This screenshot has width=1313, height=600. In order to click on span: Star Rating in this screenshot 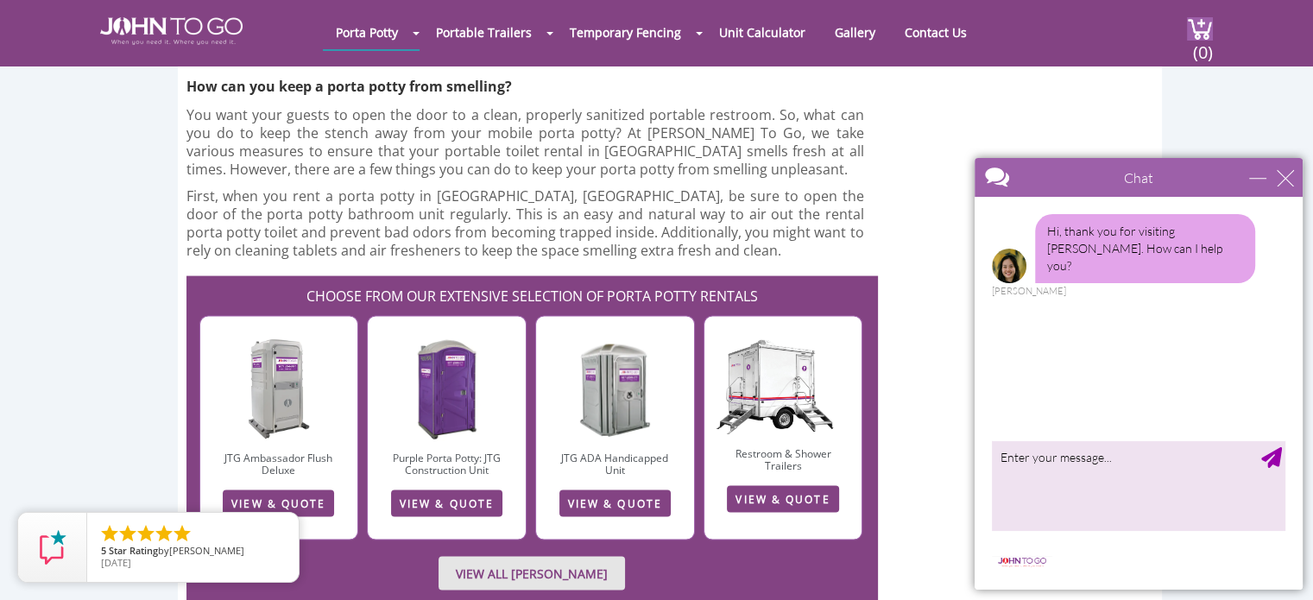, I will do `click(133, 550)`.